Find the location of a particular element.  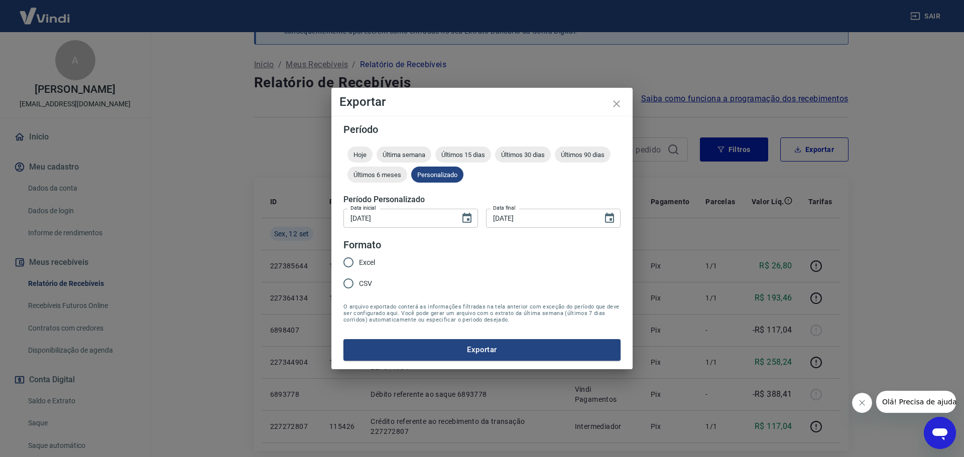

span: Últimos 15 dias is located at coordinates (463, 155).